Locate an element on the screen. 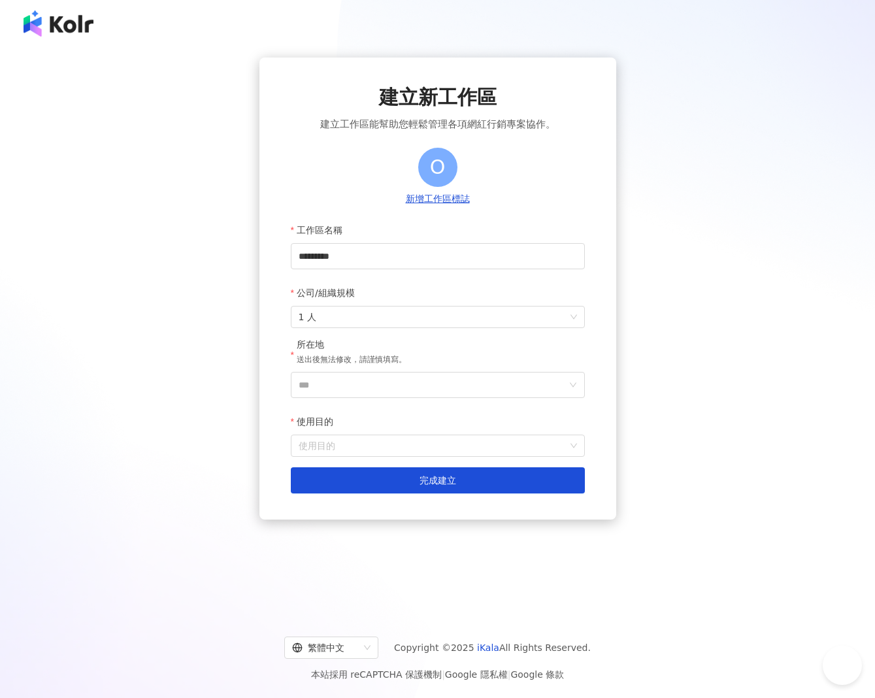 This screenshot has width=875, height=698. label: 工作區名稱 is located at coordinates (322, 230).